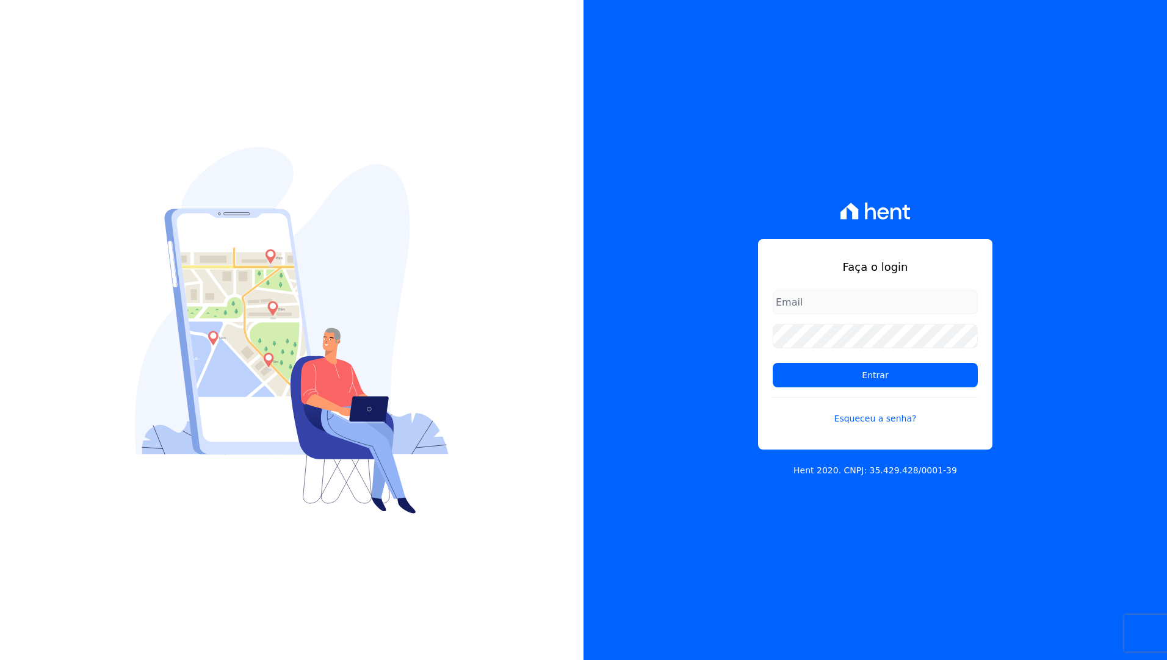  Describe the element at coordinates (292, 330) in the screenshot. I see `img: Login` at that location.